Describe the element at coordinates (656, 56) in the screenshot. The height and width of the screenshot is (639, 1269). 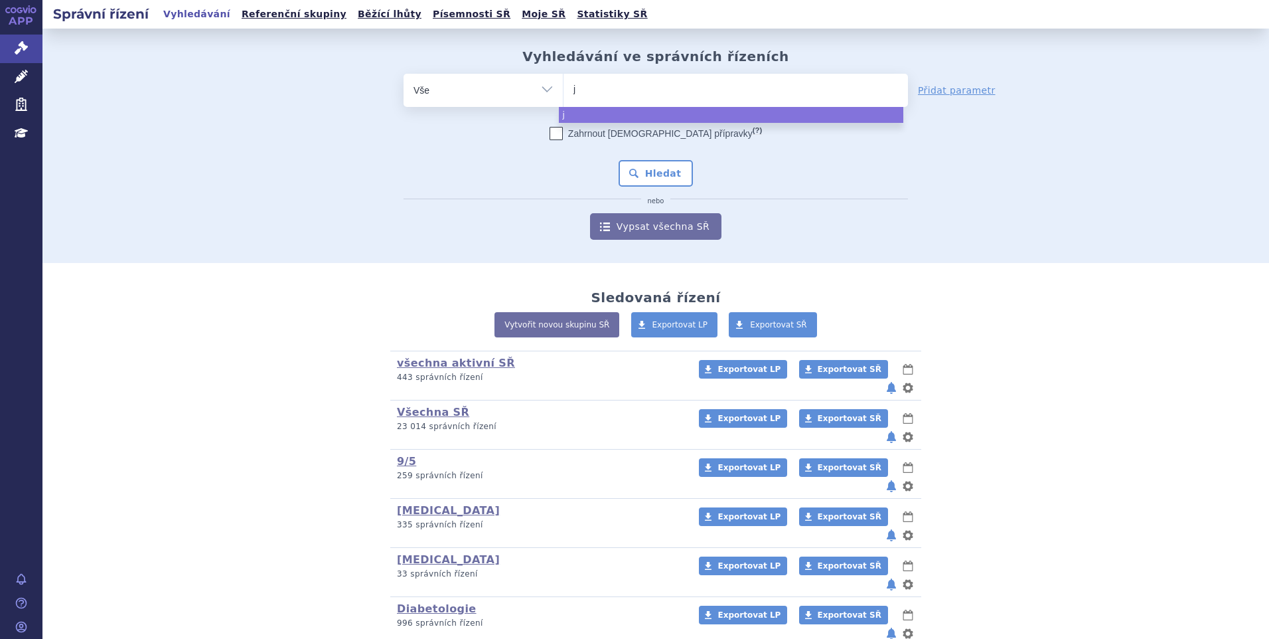
I see `h2: Vyhledávání ve správních řízeních` at that location.